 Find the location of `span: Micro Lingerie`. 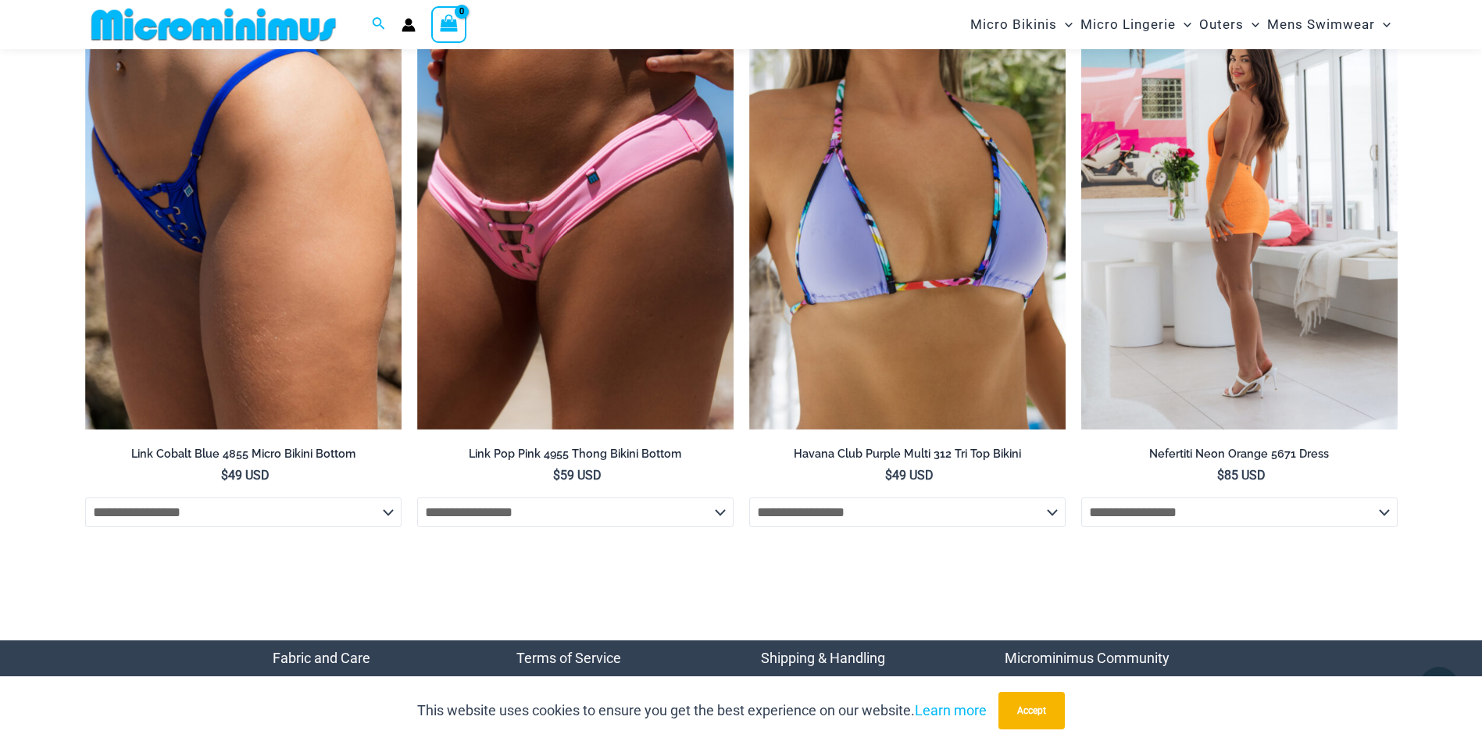

span: Micro Lingerie is located at coordinates (1128, 24).